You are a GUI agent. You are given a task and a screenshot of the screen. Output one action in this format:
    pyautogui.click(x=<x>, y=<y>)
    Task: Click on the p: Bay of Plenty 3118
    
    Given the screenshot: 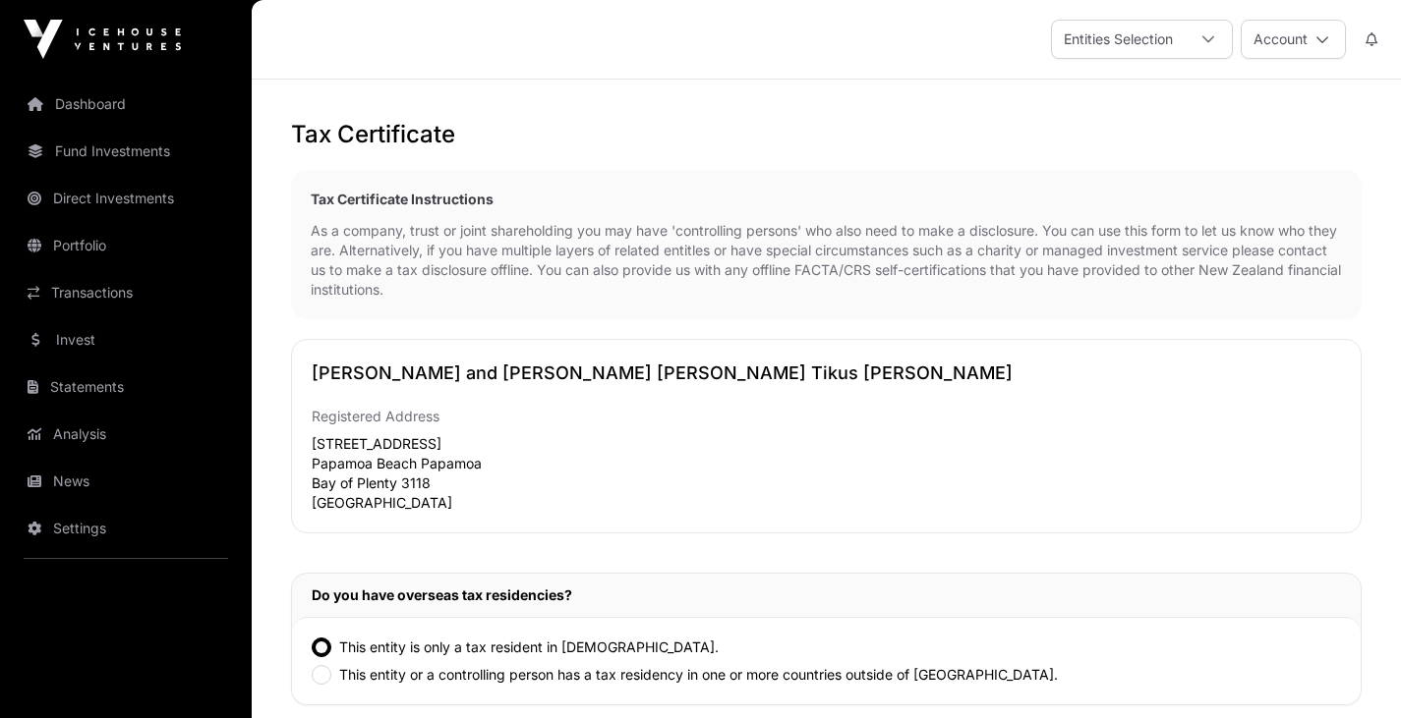 What is the action you would take?
    pyautogui.click(x=567, y=484)
    